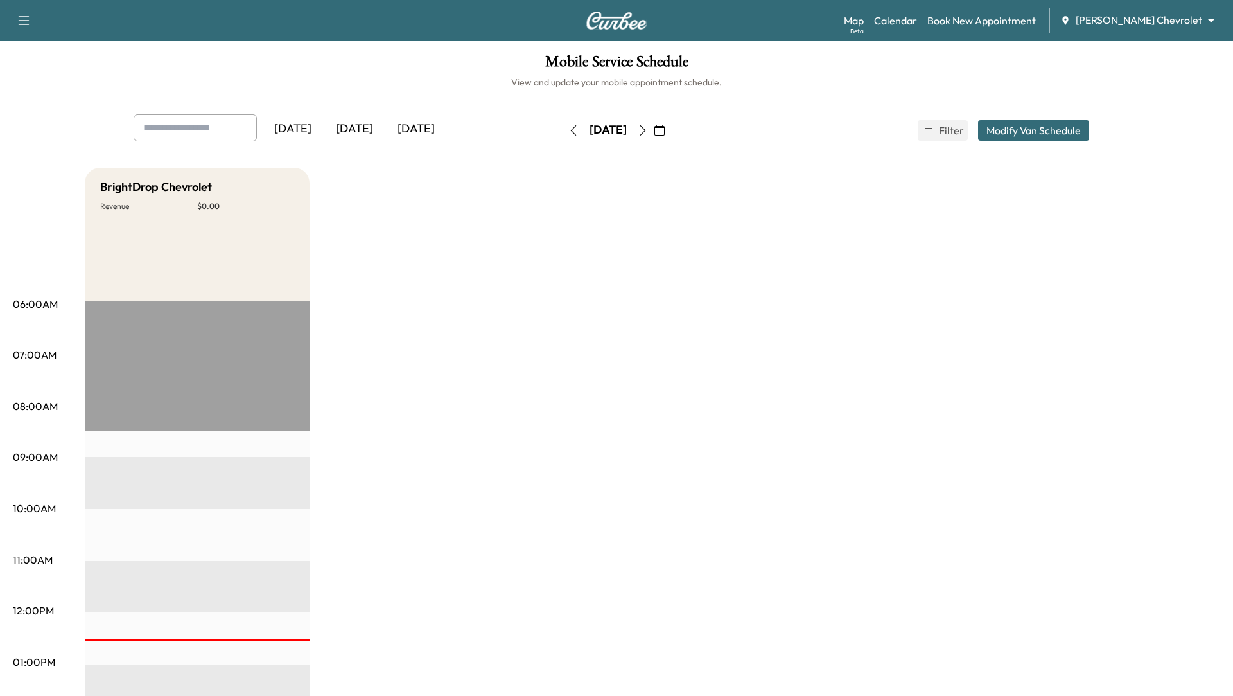 The image size is (1233, 696). I want to click on a: MapBeta, so click(854, 21).